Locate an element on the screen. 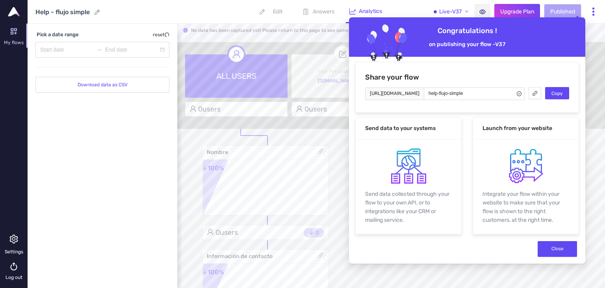 The image size is (605, 288). h3: on publishing your flow - V37 is located at coordinates (467, 45).